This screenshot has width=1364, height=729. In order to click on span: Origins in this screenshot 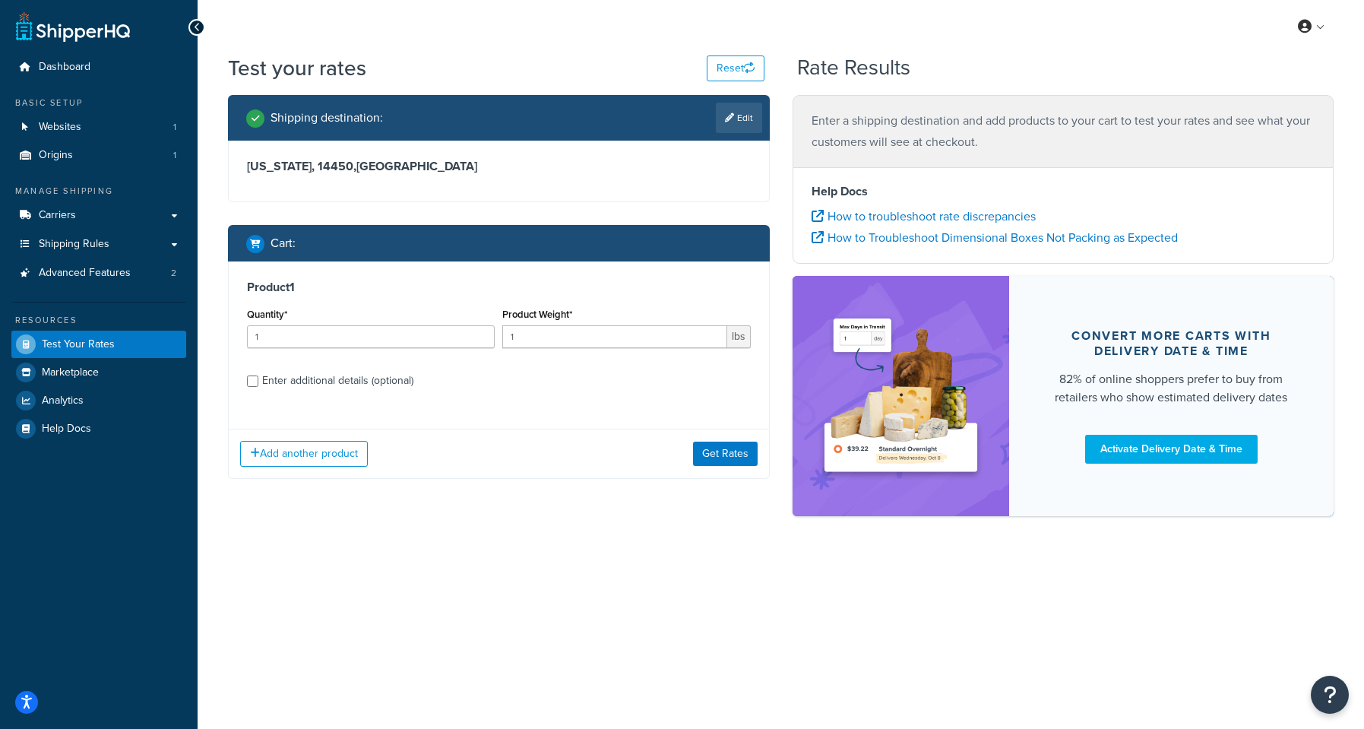, I will do `click(55, 155)`.